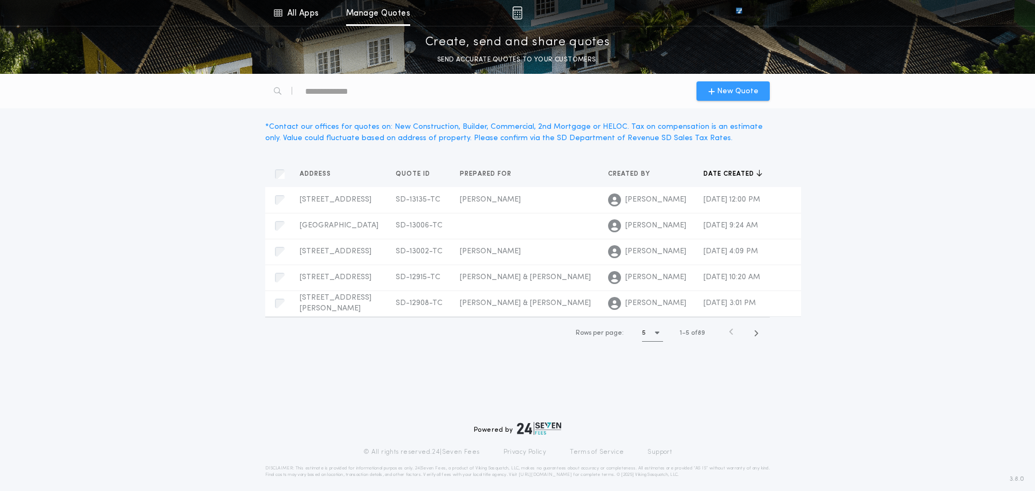 The height and width of the screenshot is (491, 1035). What do you see at coordinates (518, 133) in the screenshot?
I see `div: * Contact our offices for quotes on: New Construction, Builder, Commercial, 2nd Mortgage or HELOC...` at bounding box center [518, 133].